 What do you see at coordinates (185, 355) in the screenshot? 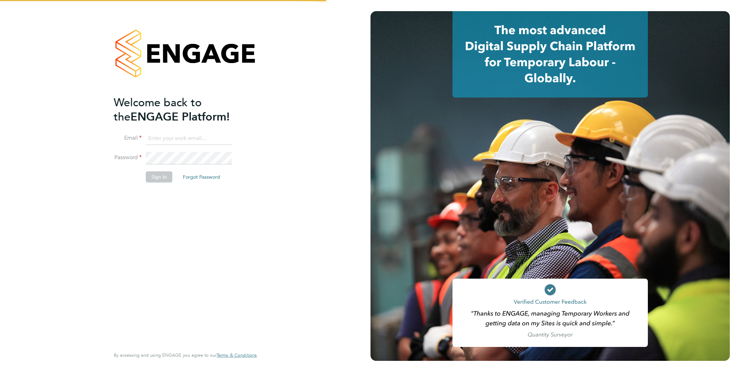
I see `span: By accessing and using ENGAGE you agree to our` at bounding box center [185, 355].